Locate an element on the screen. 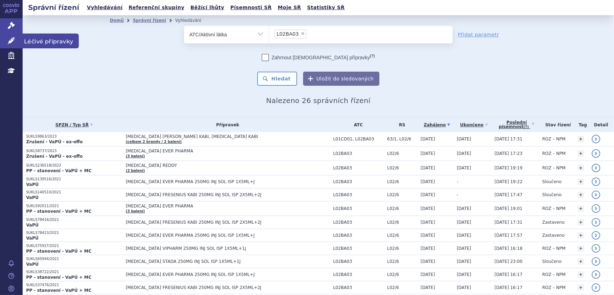 The height and width of the screenshot is (295, 614). th: Detail is located at coordinates (601, 125).